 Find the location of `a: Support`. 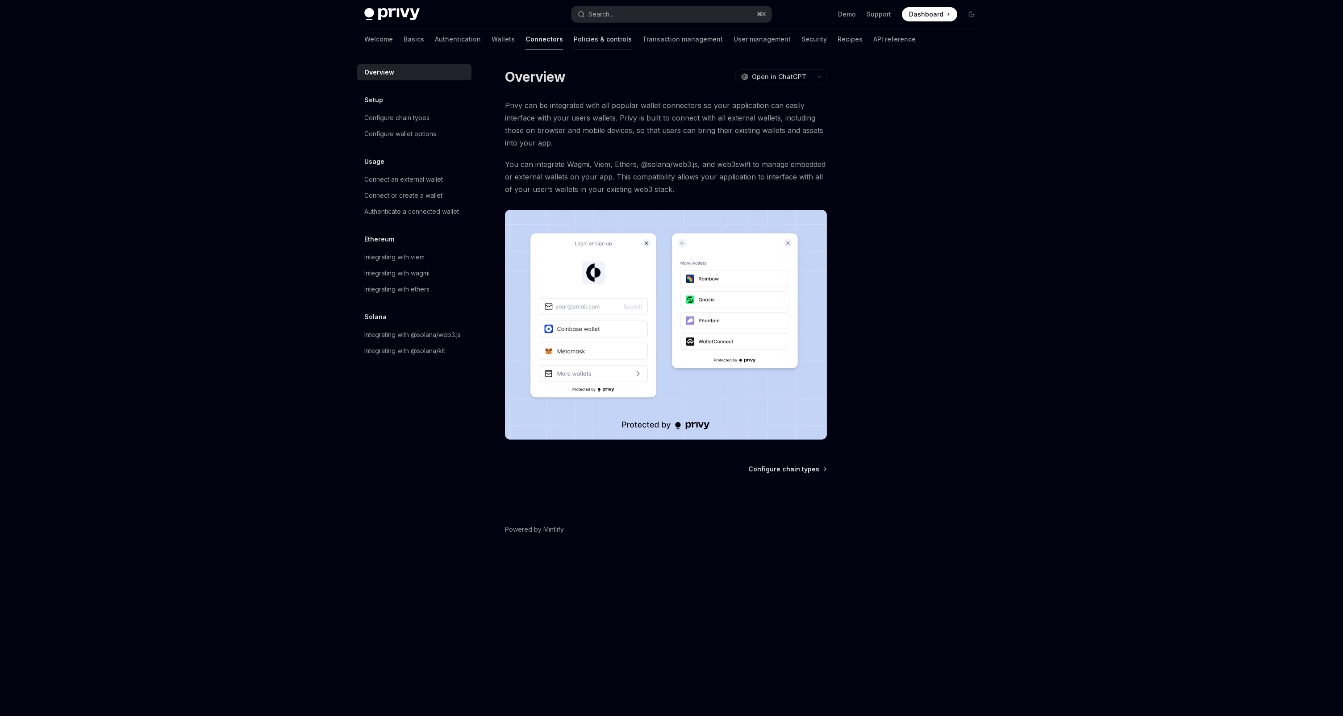

a: Support is located at coordinates (878, 14).